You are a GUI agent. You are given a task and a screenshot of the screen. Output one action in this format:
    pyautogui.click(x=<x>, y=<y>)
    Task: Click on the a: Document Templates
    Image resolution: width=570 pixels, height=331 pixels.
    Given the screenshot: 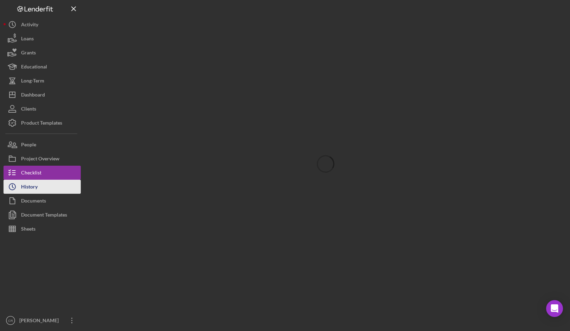 What is the action you would take?
    pyautogui.click(x=42, y=215)
    